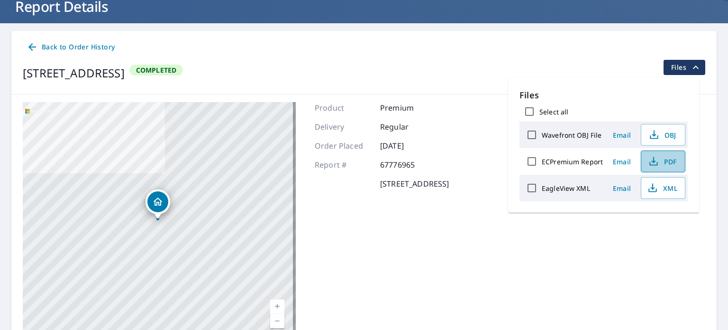 This screenshot has height=330, width=728. Describe the element at coordinates (662, 188) in the screenshot. I see `span: XML` at that location.